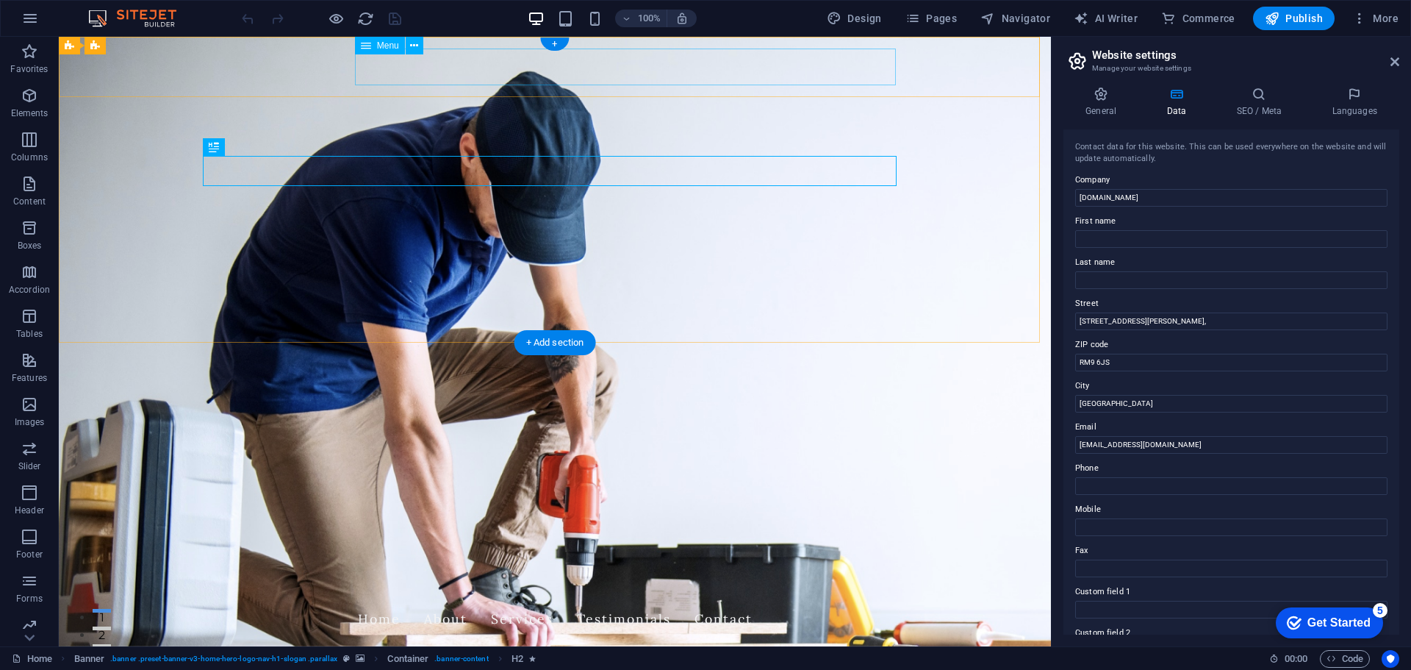  Describe the element at coordinates (1231, 180) in the screenshot. I see `label: Company` at that location.